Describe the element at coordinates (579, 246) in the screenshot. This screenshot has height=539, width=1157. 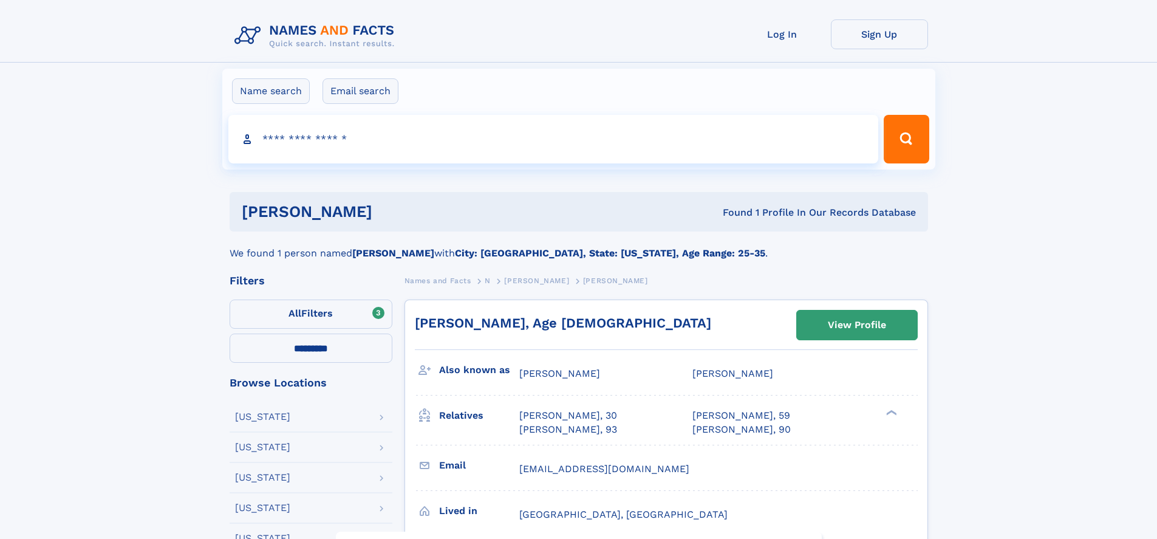
I see `div: We found 1 person named with .` at that location.